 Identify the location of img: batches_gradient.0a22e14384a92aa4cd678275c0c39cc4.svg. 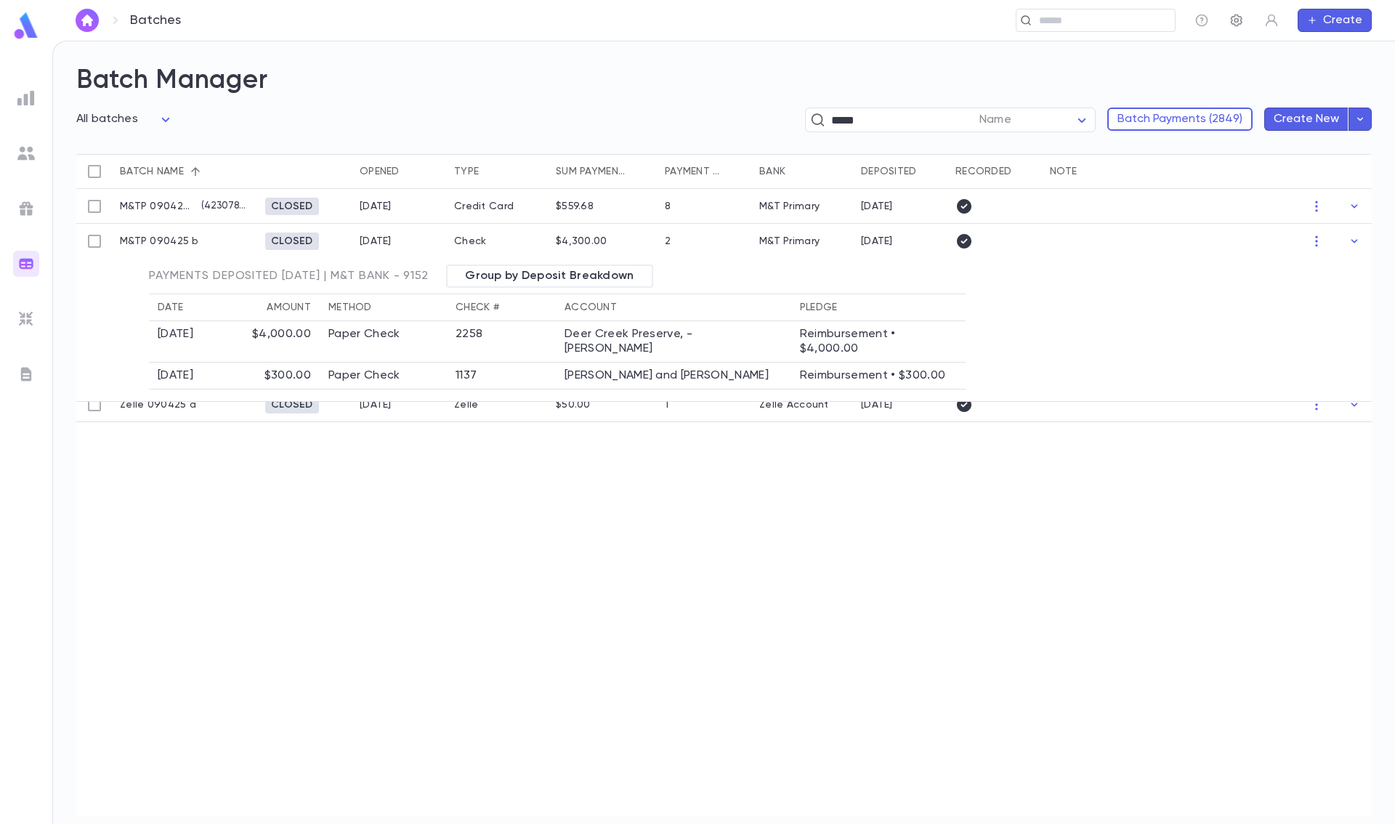
(26, 264).